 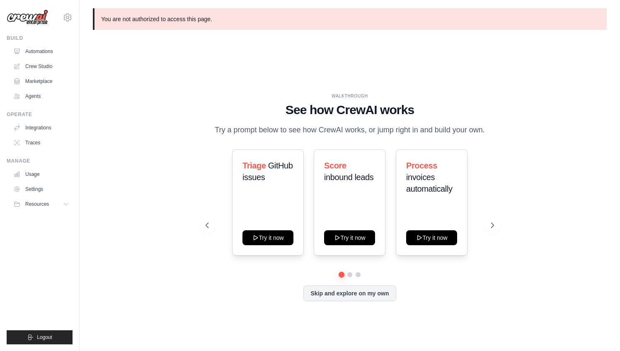 What do you see at coordinates (349, 293) in the screenshot?
I see `button: Skip and explore on my own` at bounding box center [349, 293].